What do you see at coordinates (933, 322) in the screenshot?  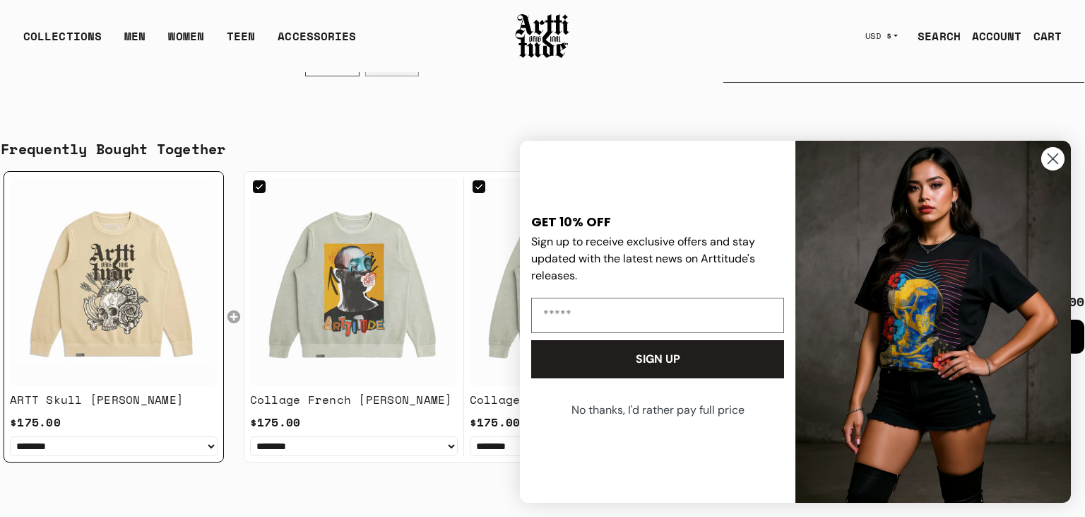 I see `img: 88b40c6e-4fbe-451e-b692-af676383430e.jpeg` at bounding box center [933, 322].